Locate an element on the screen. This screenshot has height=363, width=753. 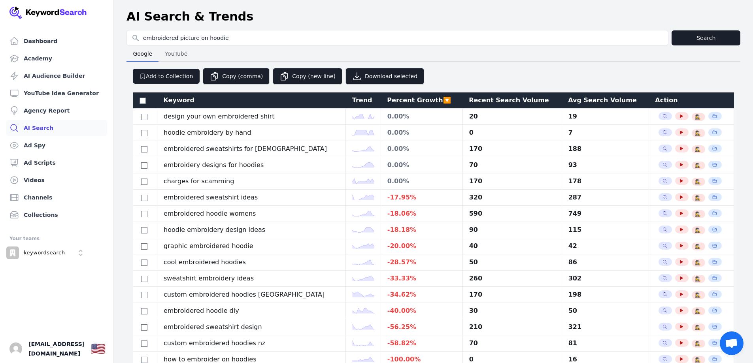
div: 115 is located at coordinates (605, 230).